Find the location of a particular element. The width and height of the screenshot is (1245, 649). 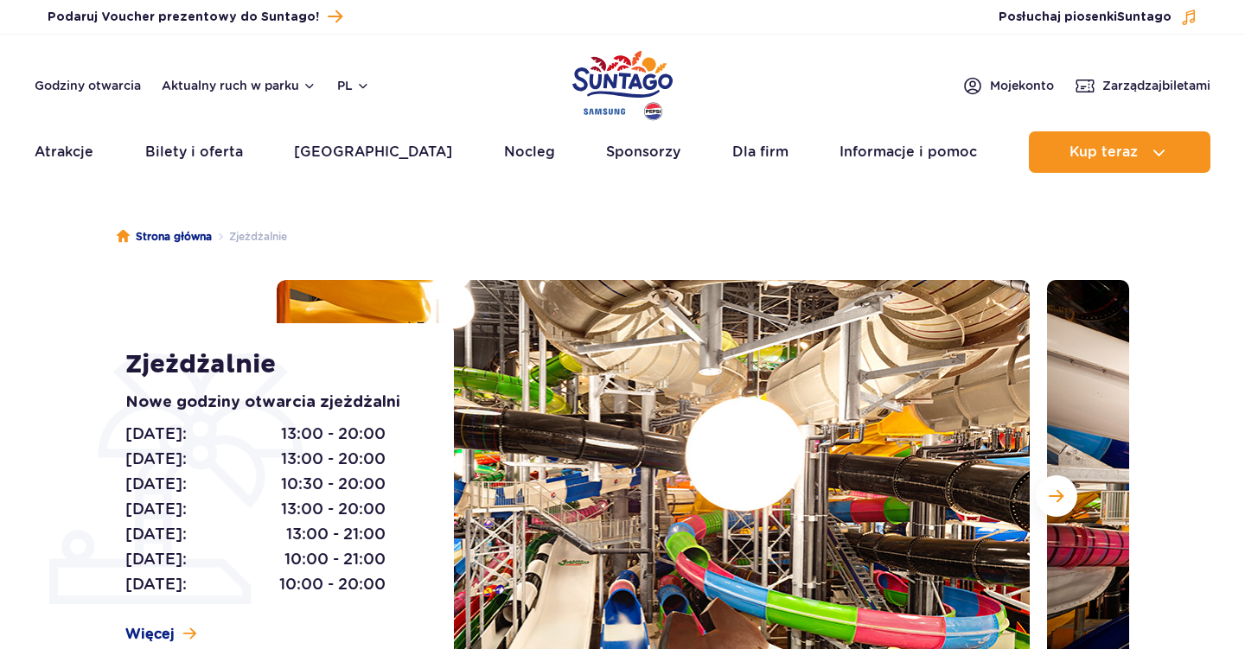

span: Posłuchaj piosenki is located at coordinates (1085, 17).